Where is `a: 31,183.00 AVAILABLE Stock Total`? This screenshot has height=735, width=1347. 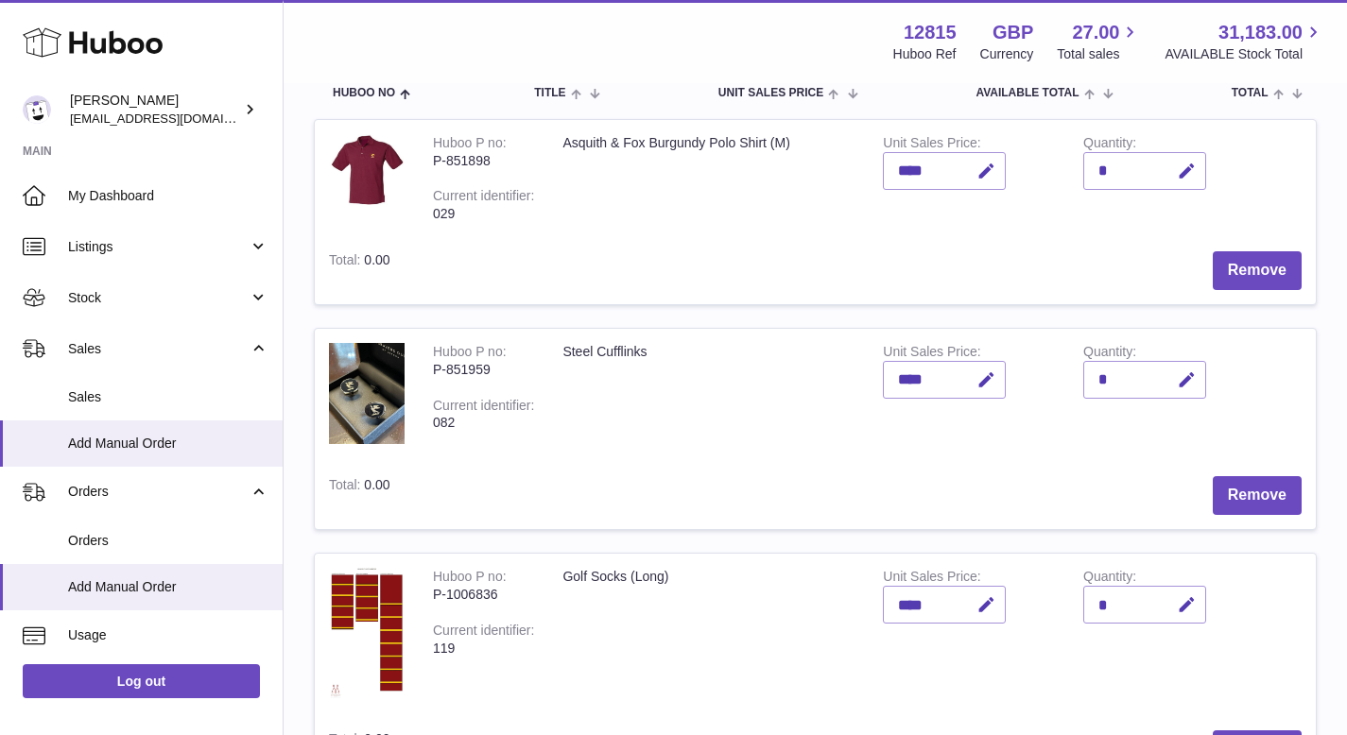
a: 31,183.00 AVAILABLE Stock Total is located at coordinates (1244, 42).